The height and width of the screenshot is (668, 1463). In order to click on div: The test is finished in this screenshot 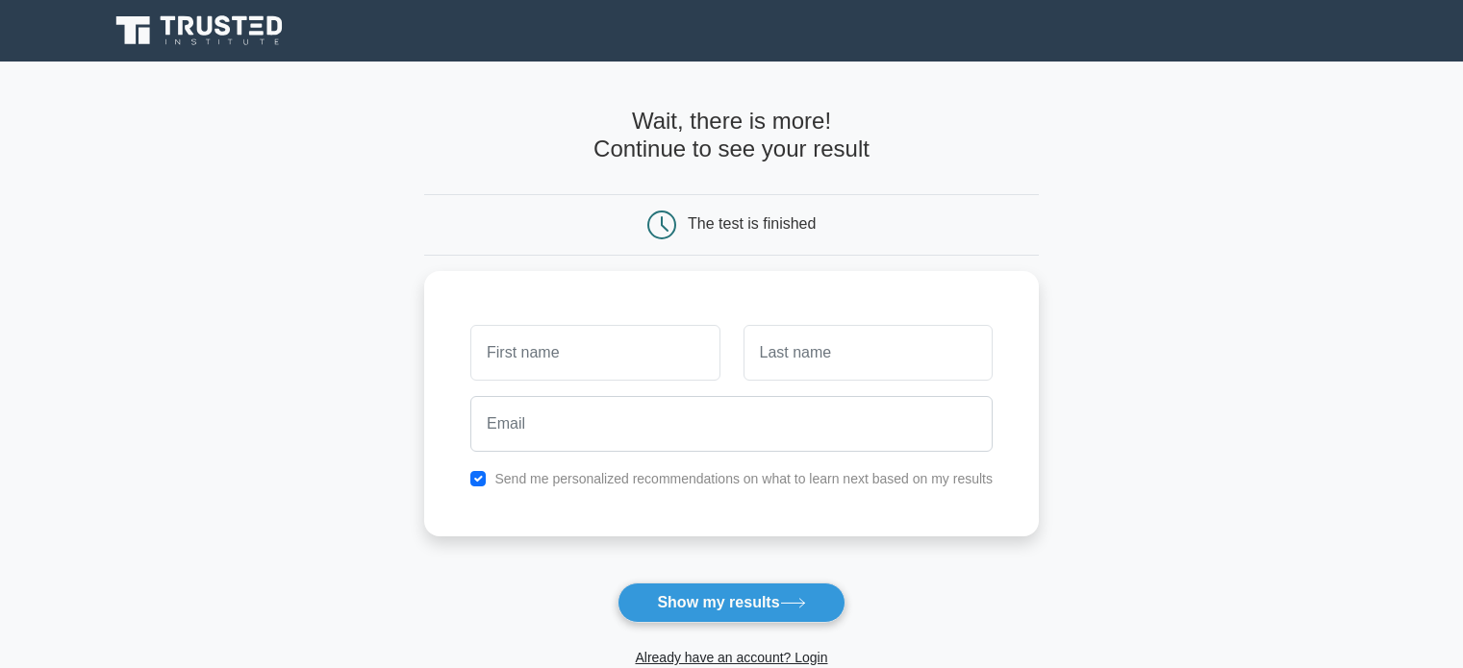, I will do `click(751, 223)`.